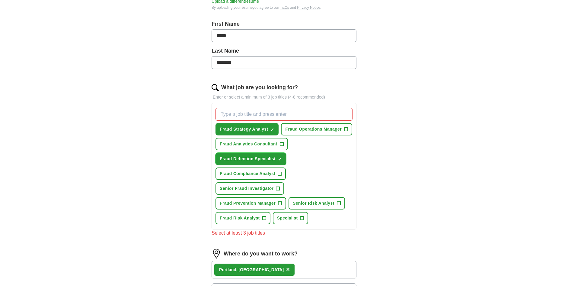  I want to click on div: By uploading your resume you agree to our and ., so click(284, 8).